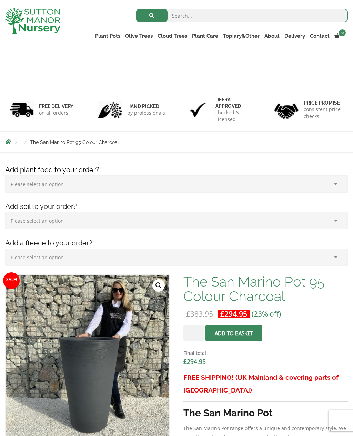 The width and height of the screenshot is (353, 436). What do you see at coordinates (287, 109) in the screenshot?
I see `img: 4.jpg` at bounding box center [287, 109].